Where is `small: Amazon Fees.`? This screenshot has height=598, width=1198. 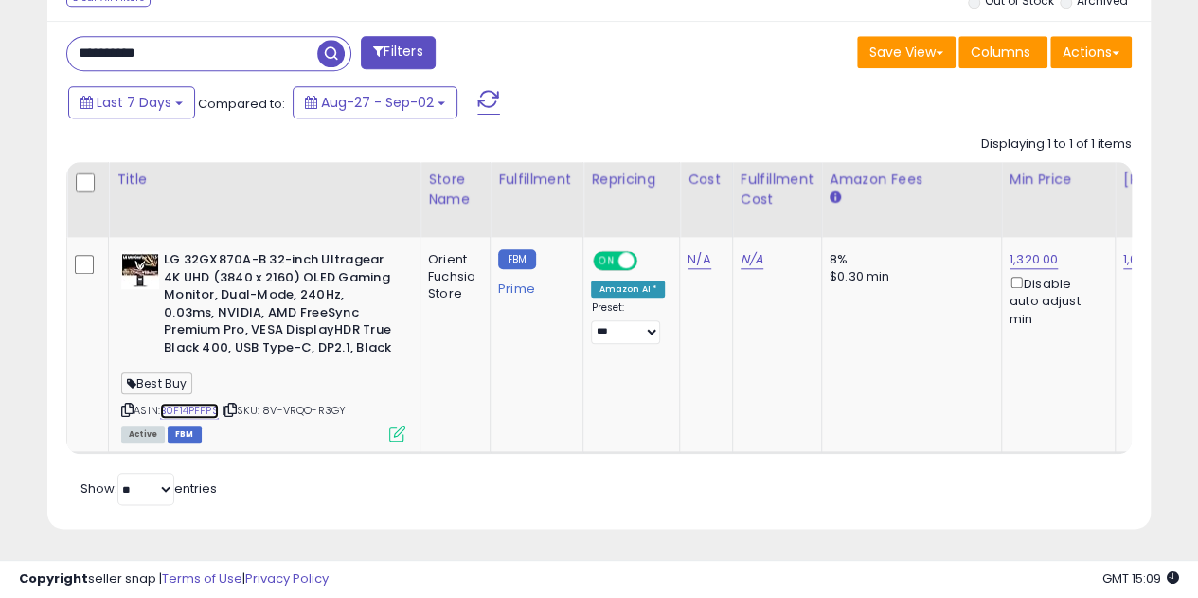 small: Amazon Fees. is located at coordinates (835, 198).